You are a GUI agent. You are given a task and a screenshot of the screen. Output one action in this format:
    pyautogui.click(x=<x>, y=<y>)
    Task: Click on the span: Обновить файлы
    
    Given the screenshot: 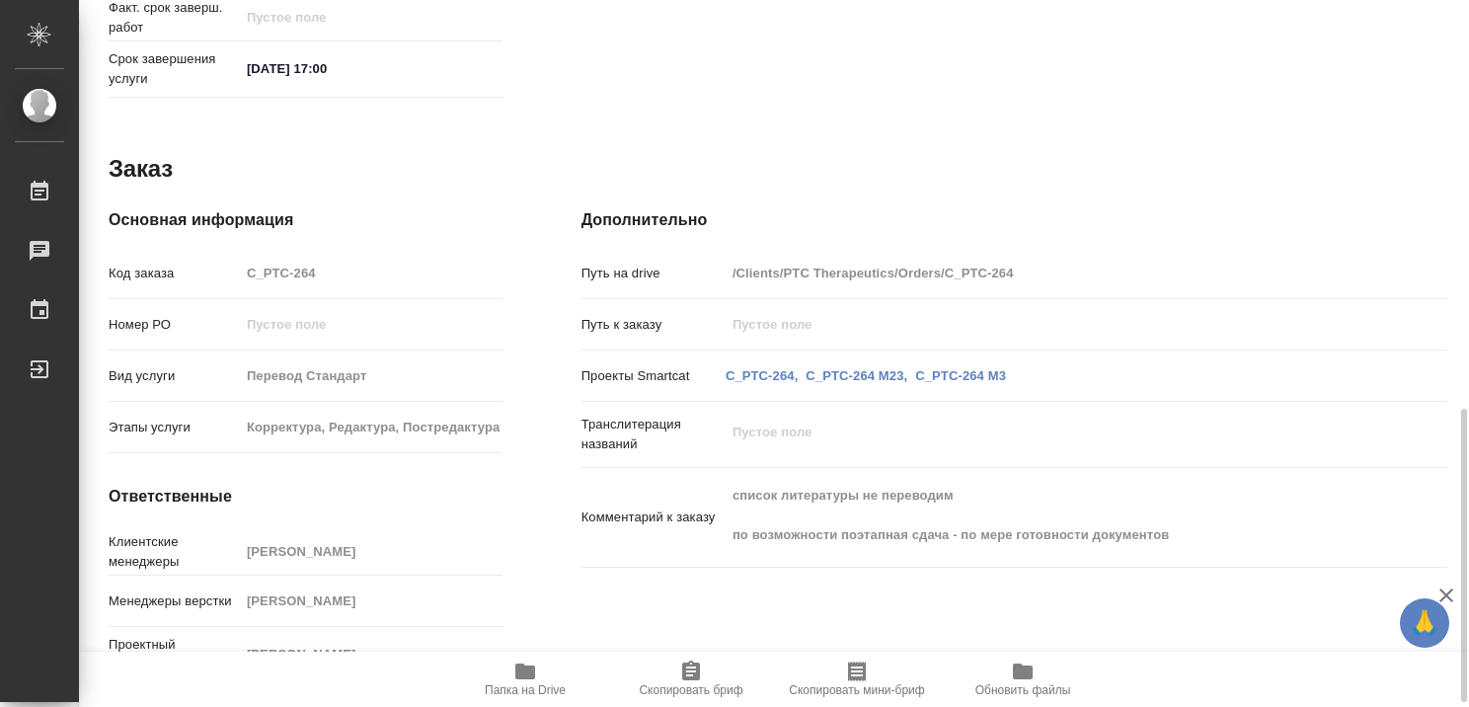 What is the action you would take?
    pyautogui.click(x=1023, y=690)
    